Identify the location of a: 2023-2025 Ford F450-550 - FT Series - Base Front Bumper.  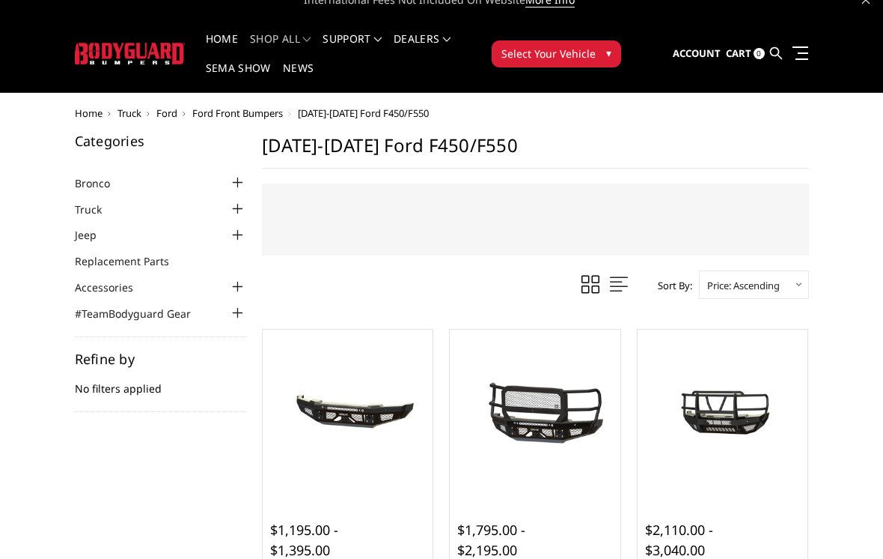
(348, 415).